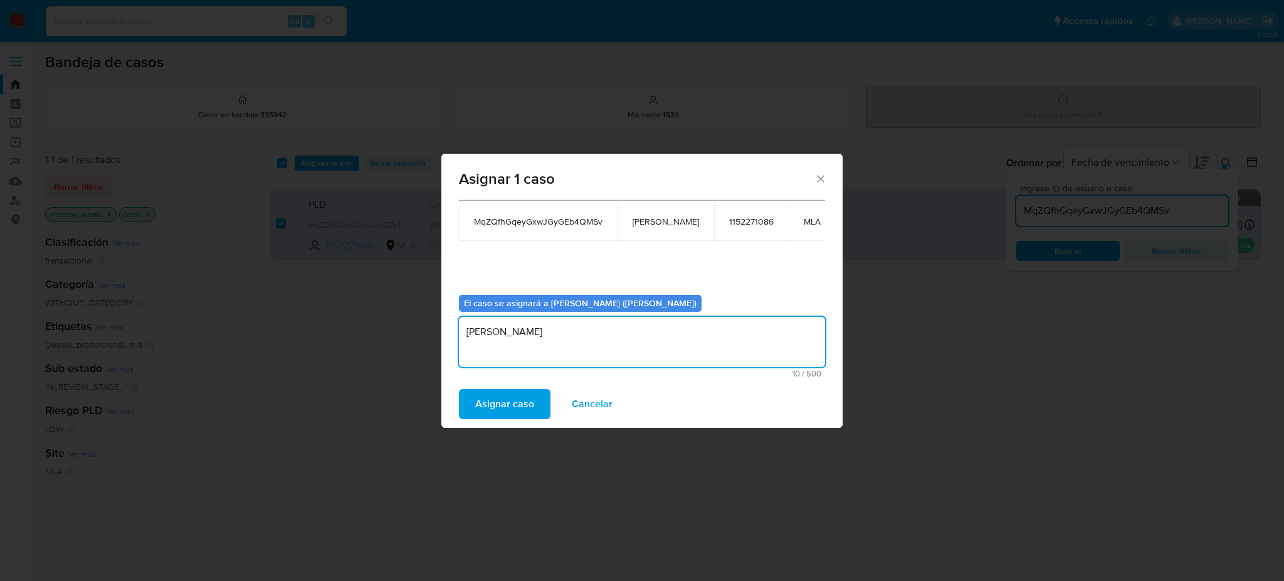 The image size is (1284, 581). What do you see at coordinates (538, 221) in the screenshot?
I see `span: MqZQfhGqeyGxwJGyGEb4QMSv` at bounding box center [538, 221].